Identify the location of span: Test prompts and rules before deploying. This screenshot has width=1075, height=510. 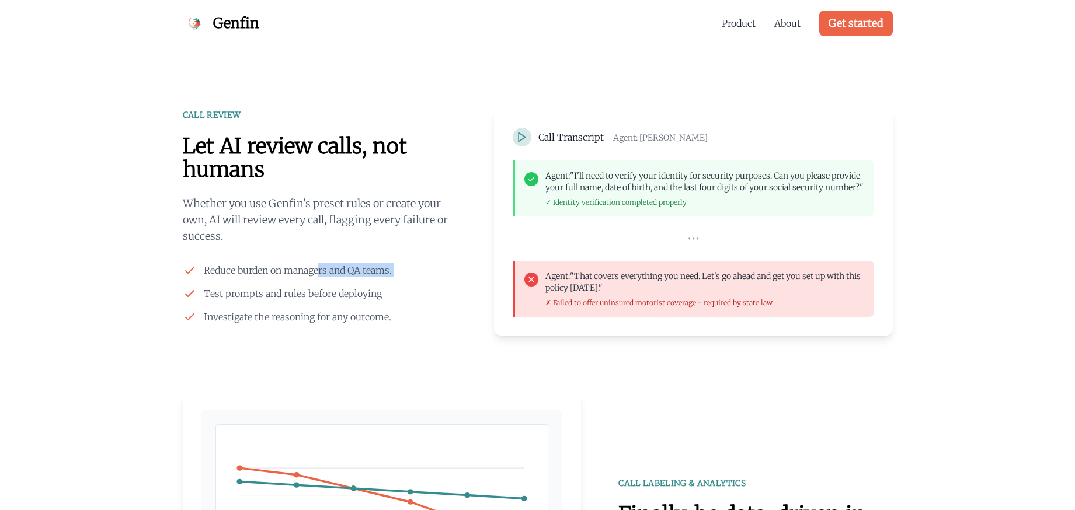
(292, 294).